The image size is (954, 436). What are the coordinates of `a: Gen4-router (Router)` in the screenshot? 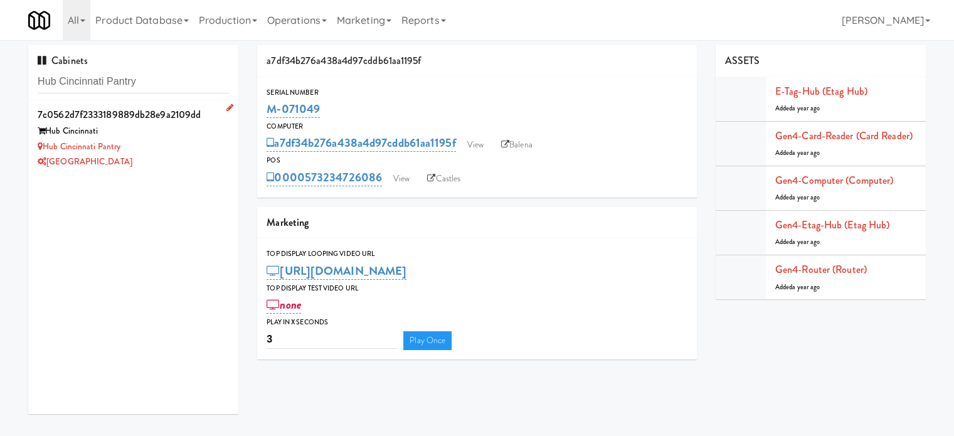 It's located at (821, 269).